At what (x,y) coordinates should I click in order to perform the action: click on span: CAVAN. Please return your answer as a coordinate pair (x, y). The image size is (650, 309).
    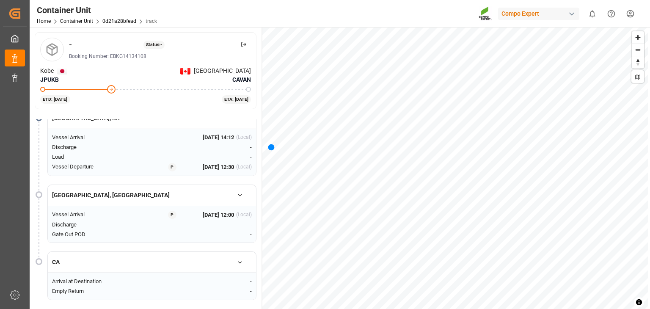
    Looking at the image, I should click on (242, 80).